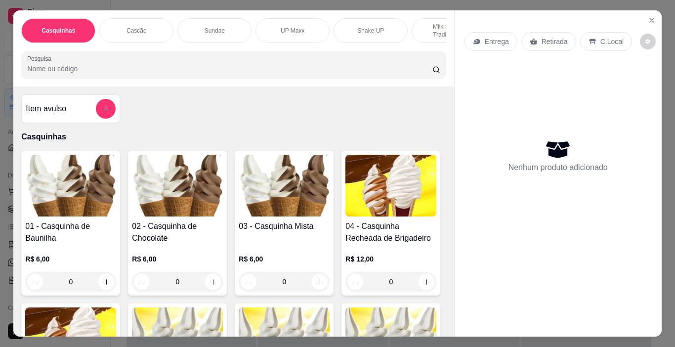  What do you see at coordinates (214, 31) in the screenshot?
I see `p: Sundae` at bounding box center [214, 31].